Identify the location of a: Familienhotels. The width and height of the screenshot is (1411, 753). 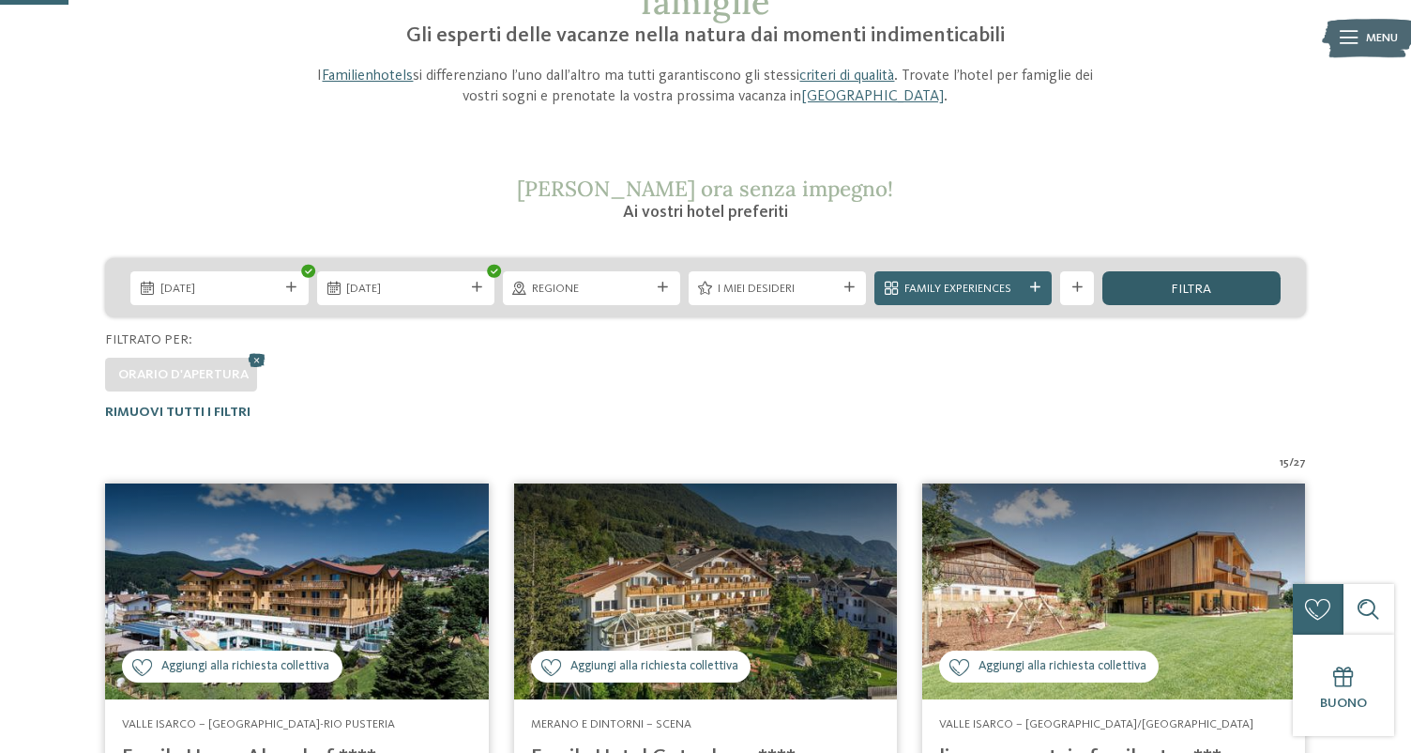
(367, 76).